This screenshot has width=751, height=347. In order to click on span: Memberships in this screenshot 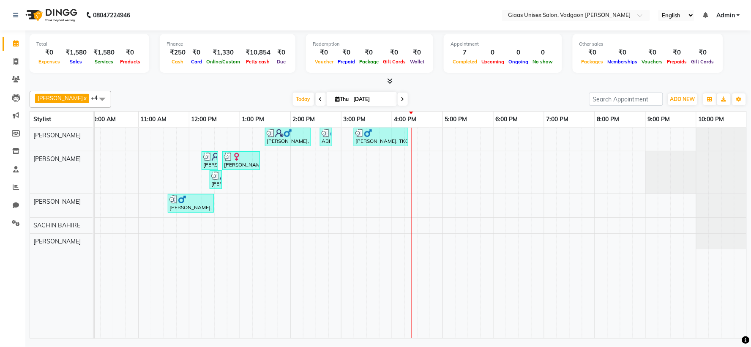, I will do `click(622, 62)`.